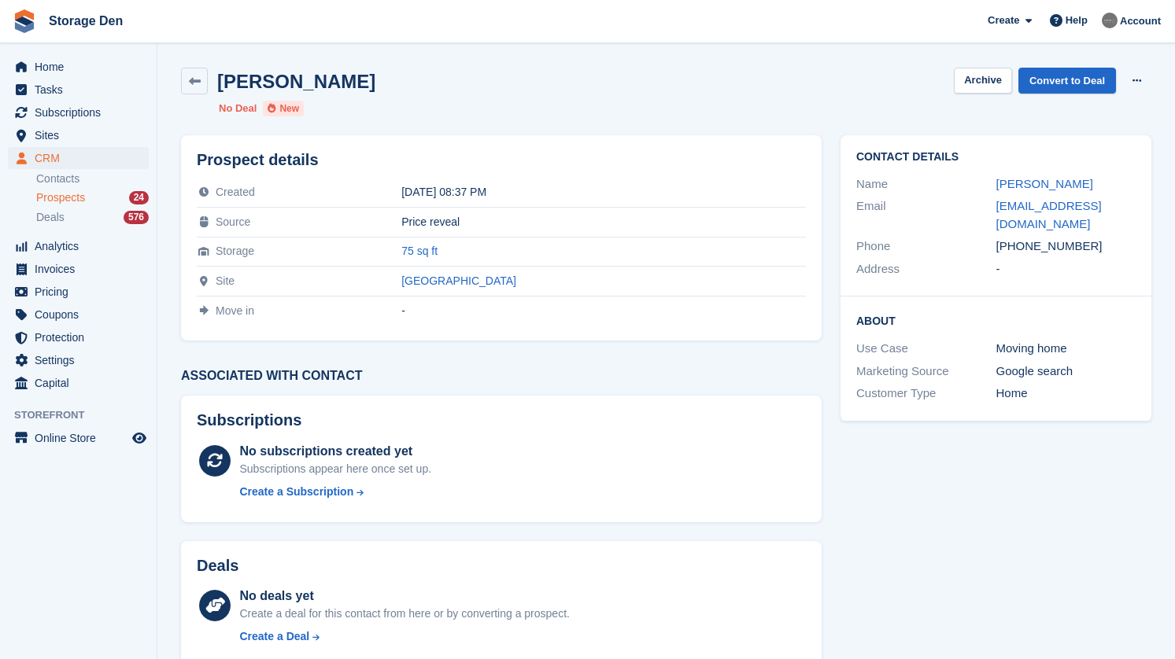 Image resolution: width=1175 pixels, height=659 pixels. I want to click on span: Storage, so click(234, 251).